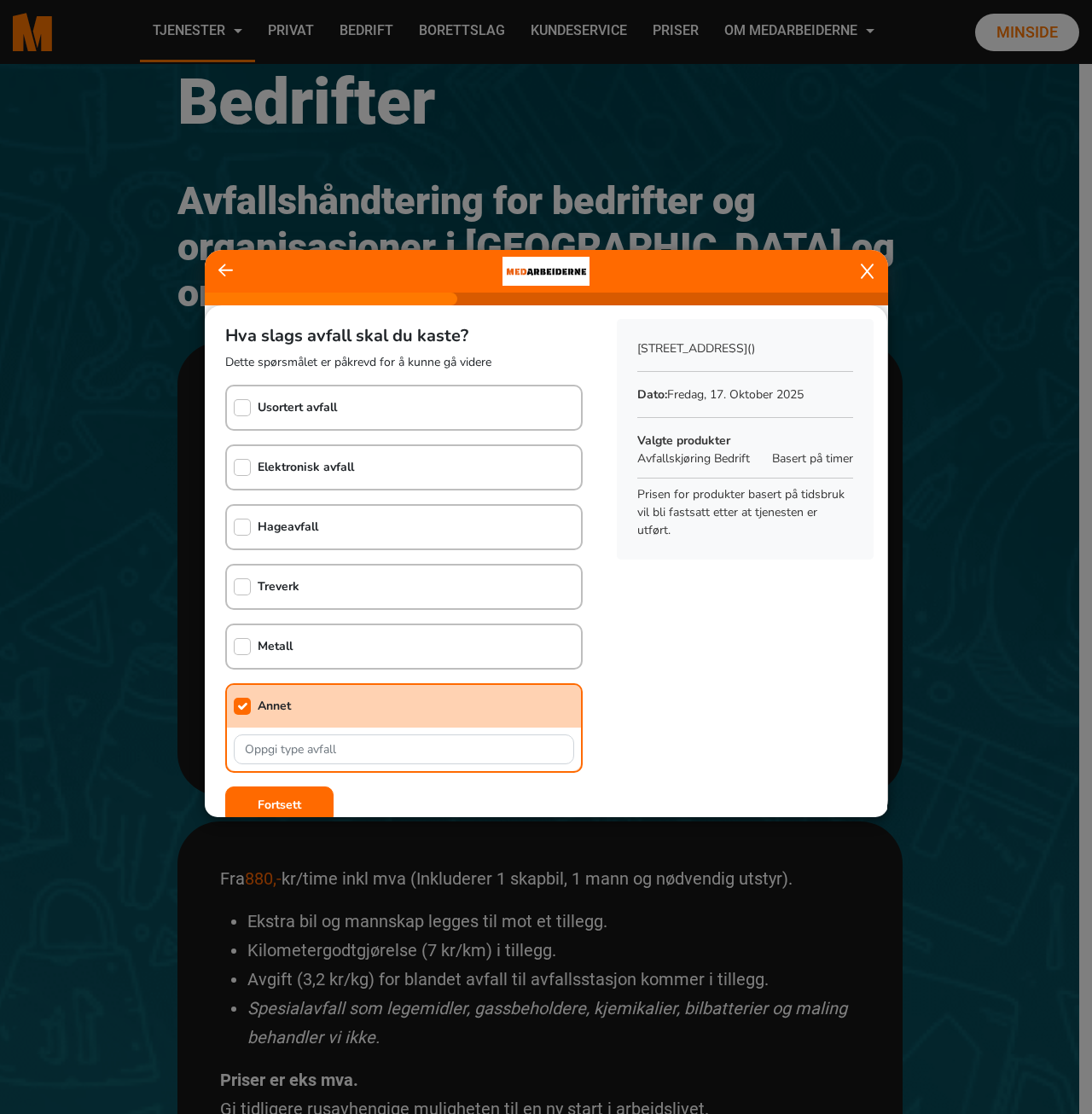 The width and height of the screenshot is (1092, 1114). I want to click on img: bacdd172-0455-430b-bf8f-cf411a8648e0, so click(546, 271).